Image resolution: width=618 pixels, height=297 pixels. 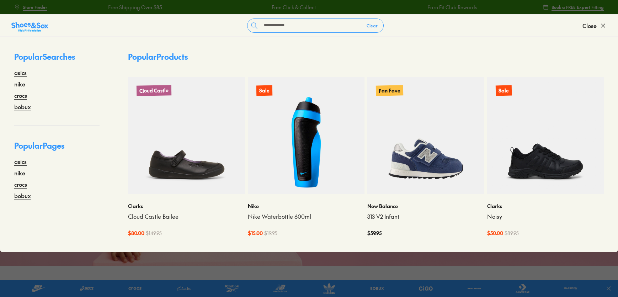 I want to click on a: Shoes &amp; Sox, so click(x=30, y=26).